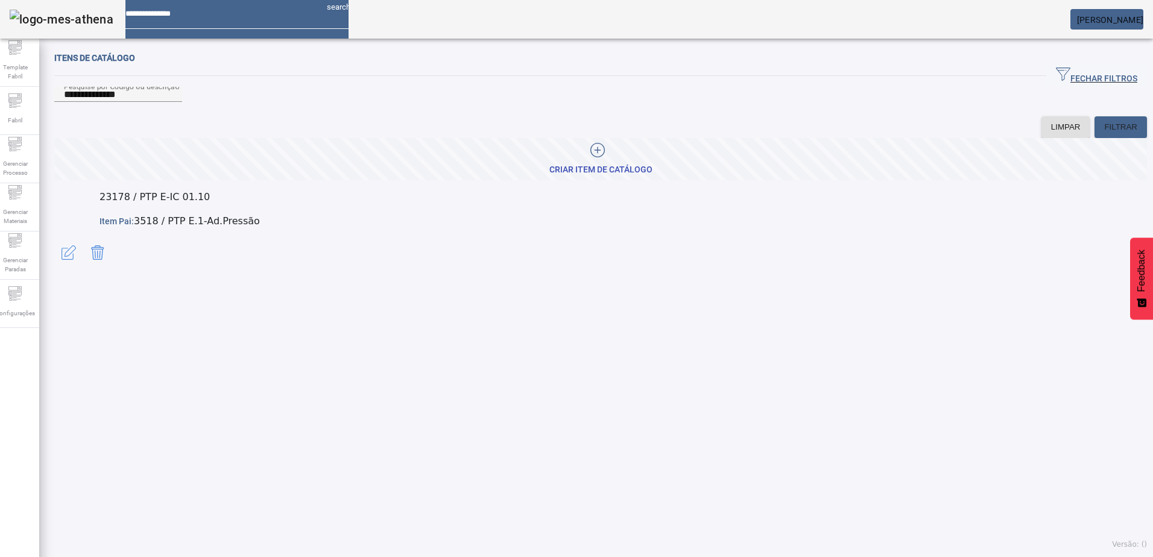  What do you see at coordinates (1096, 76) in the screenshot?
I see `button: FECHAR FILTROS` at bounding box center [1096, 76].